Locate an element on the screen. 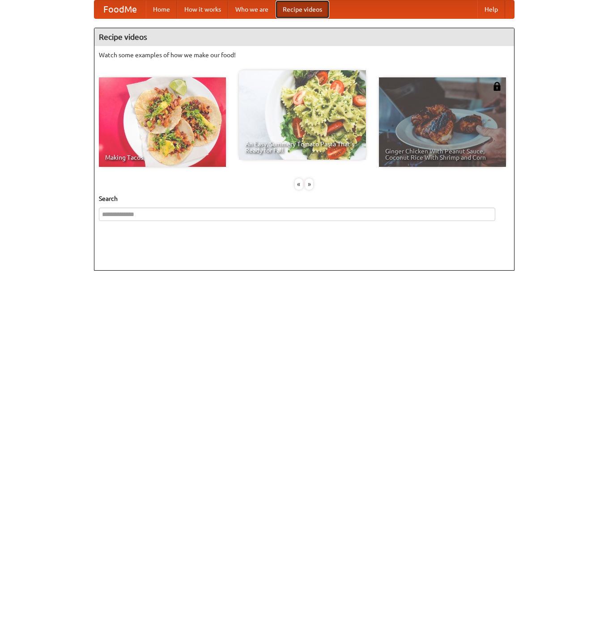  a: FoodMe is located at coordinates (120, 9).